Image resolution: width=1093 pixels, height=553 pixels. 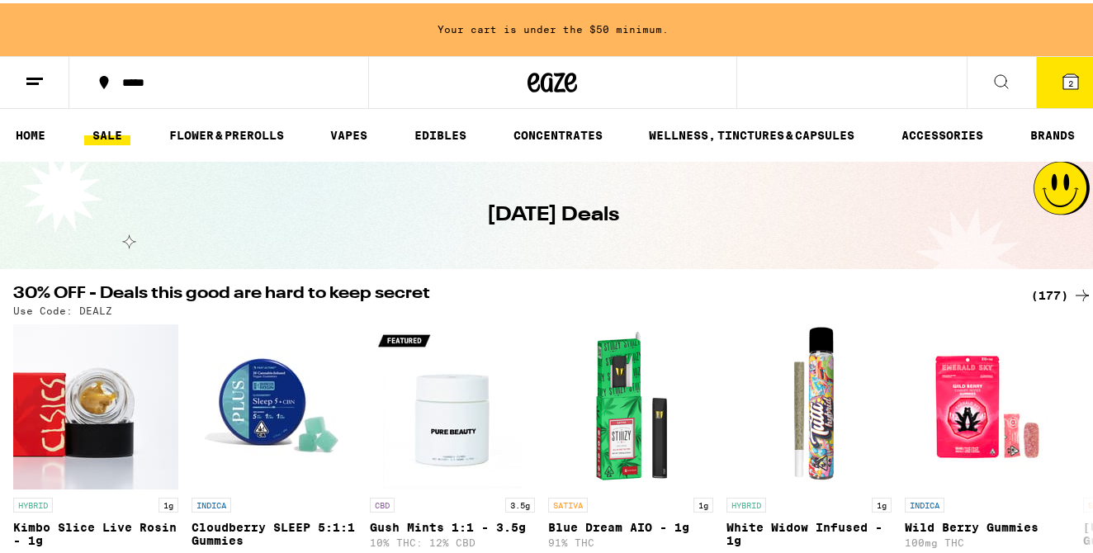 What do you see at coordinates (630, 404) in the screenshot?
I see `img: STIIIZY - Blue Dream AIO - 1g` at bounding box center [630, 404].